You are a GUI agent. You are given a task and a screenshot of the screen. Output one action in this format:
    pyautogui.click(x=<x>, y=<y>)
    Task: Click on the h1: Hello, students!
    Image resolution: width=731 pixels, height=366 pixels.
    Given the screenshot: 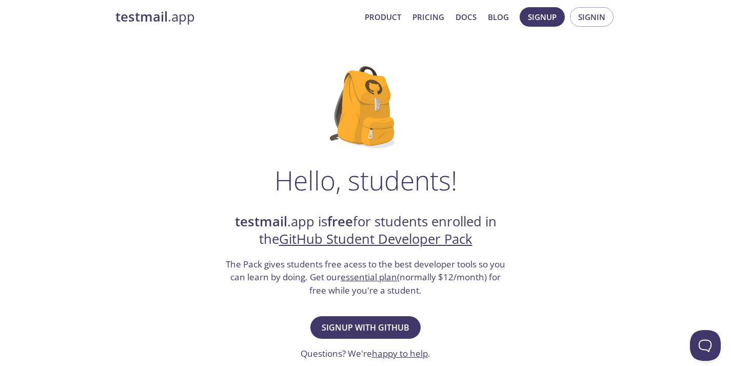 What is the action you would take?
    pyautogui.click(x=366, y=180)
    